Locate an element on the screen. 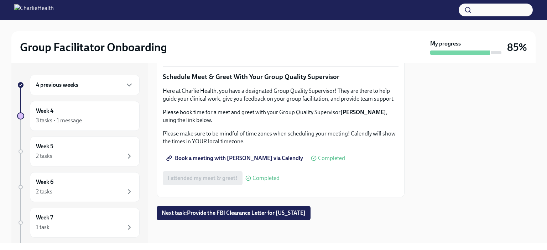 The height and width of the screenshot is (250, 547). h6: Week 5 is located at coordinates (44, 147).